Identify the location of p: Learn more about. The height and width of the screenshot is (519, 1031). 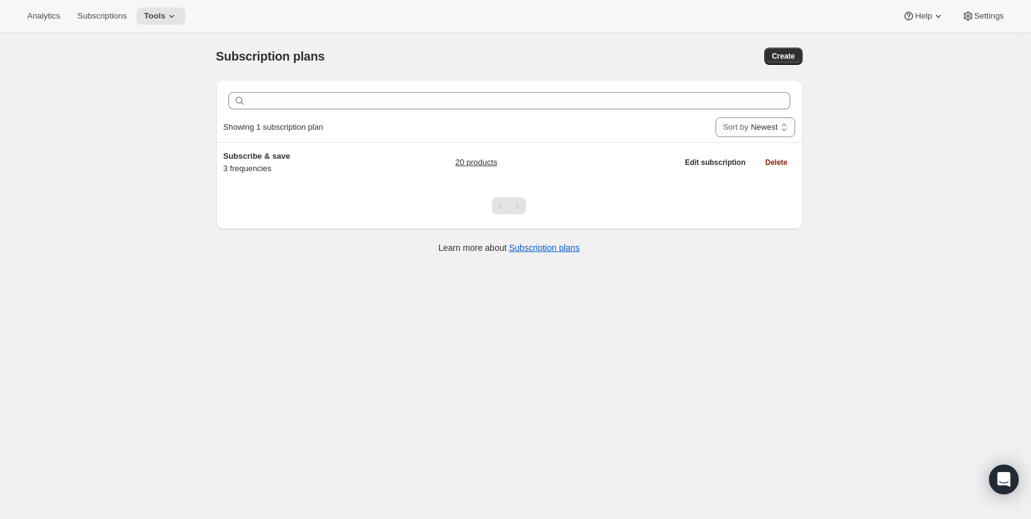
(509, 248).